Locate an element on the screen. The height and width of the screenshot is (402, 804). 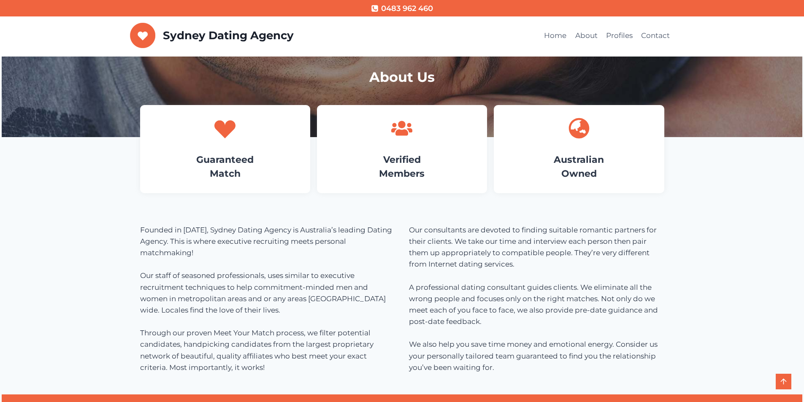
a: Home is located at coordinates (555, 36).